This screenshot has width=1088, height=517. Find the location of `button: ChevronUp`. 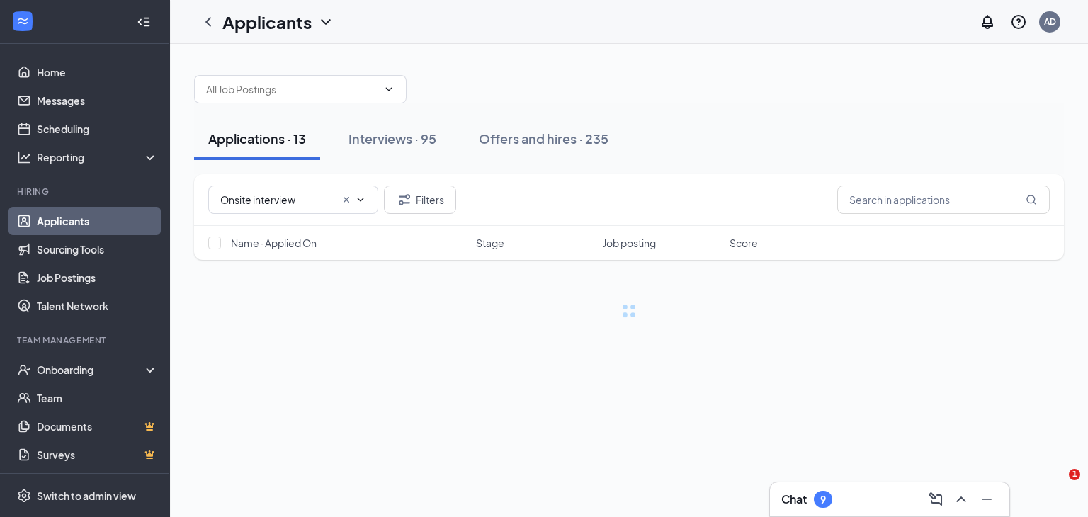

button: ChevronUp is located at coordinates (962, 500).